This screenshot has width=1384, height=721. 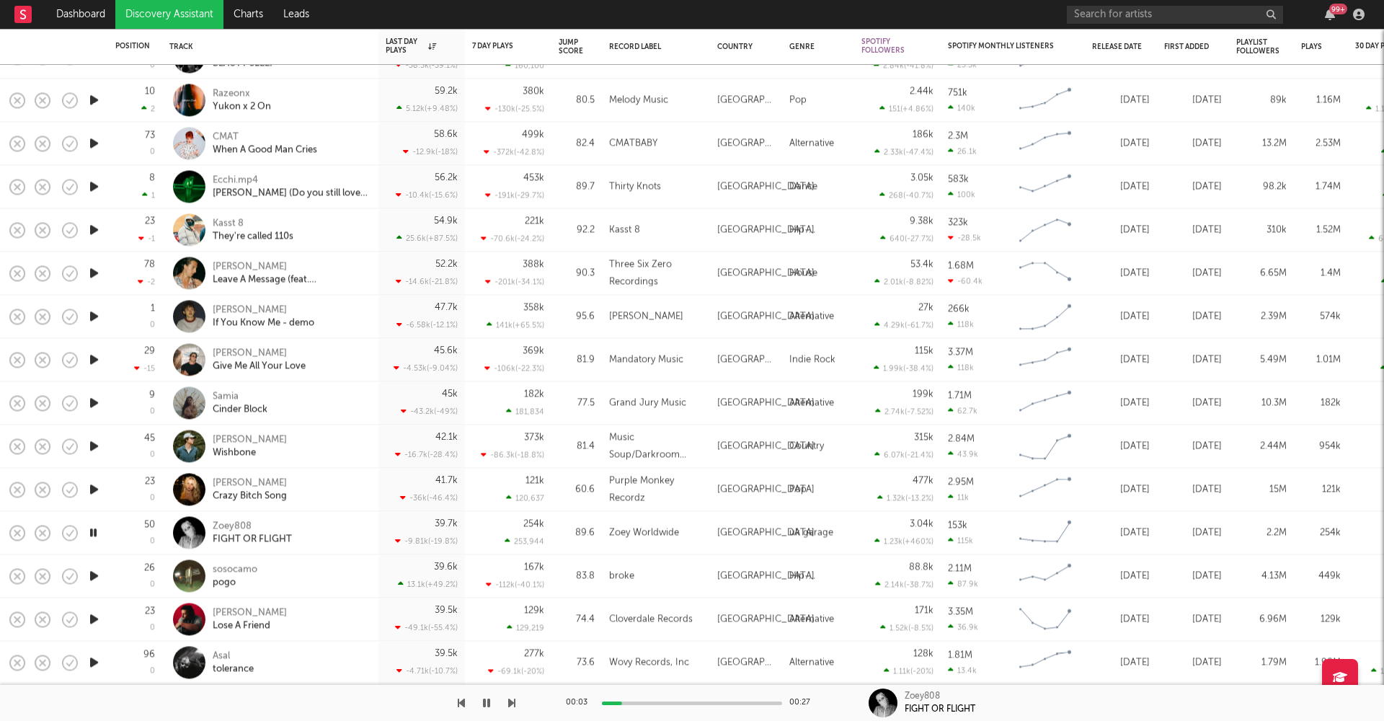 I want to click on div: 751k, so click(x=957, y=92).